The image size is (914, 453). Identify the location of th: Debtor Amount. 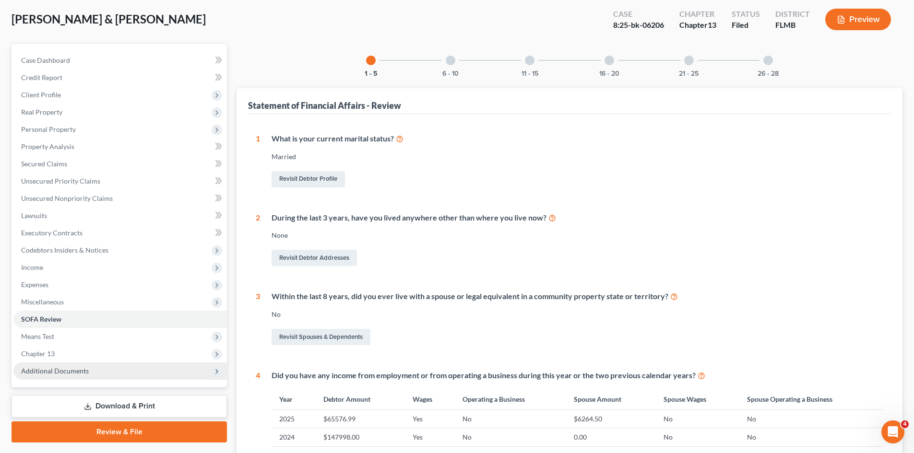
(360, 399).